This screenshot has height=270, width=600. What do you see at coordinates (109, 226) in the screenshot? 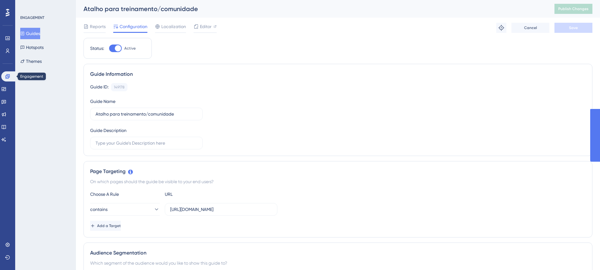
I see `span: Add a Target` at bounding box center [109, 226].